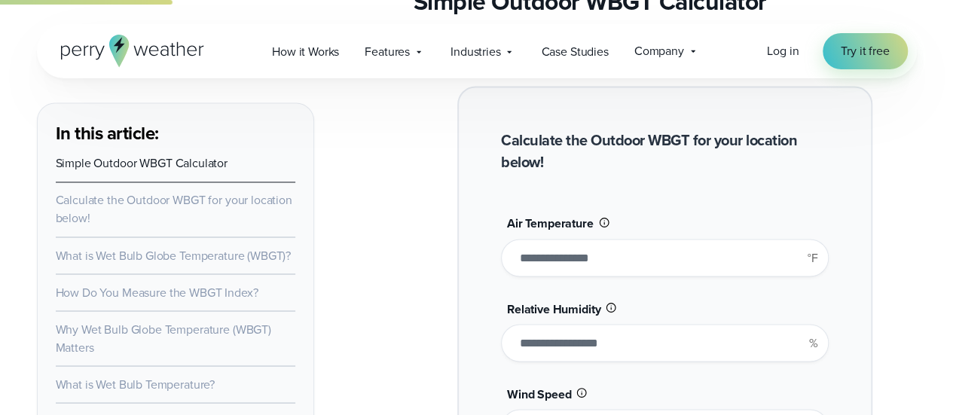  Describe the element at coordinates (174, 209) in the screenshot. I see `a: Calculate the Outdoor WBGT for your location below!` at that location.